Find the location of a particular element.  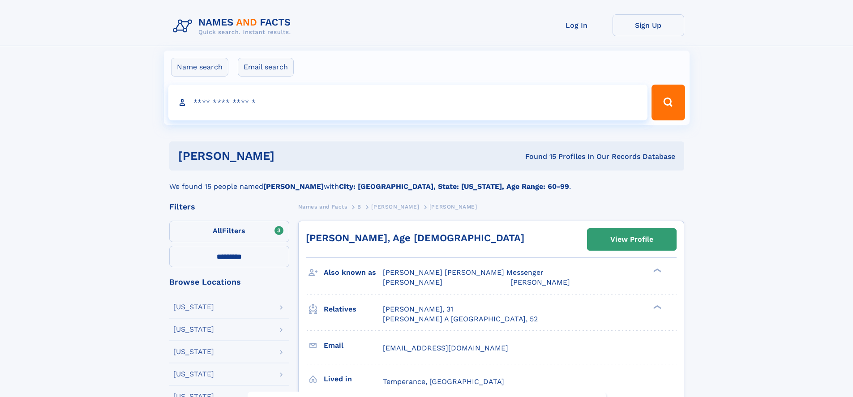

label: Name search is located at coordinates (200, 67).